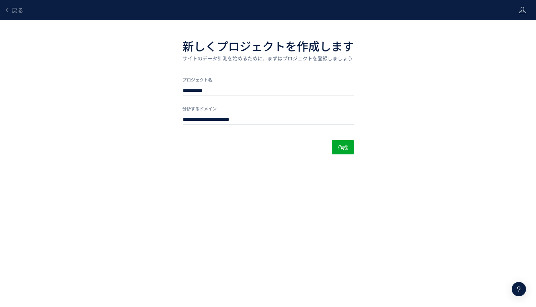 This screenshot has height=307, width=536. What do you see at coordinates (18, 10) in the screenshot?
I see `span: 戻る` at bounding box center [18, 10].